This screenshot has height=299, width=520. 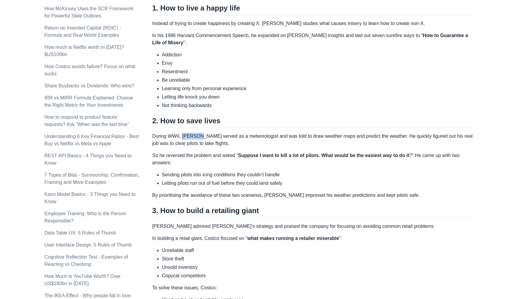 I want to click on li: Learning only from personal experience, so click(x=319, y=89).